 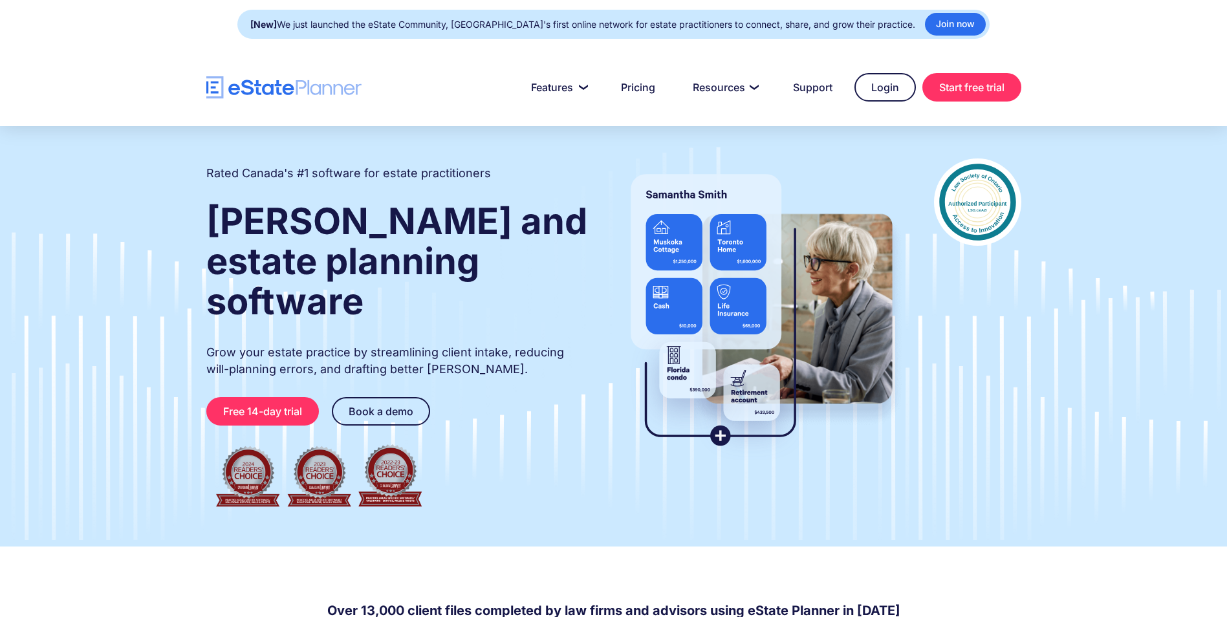 I want to click on strong: [New], so click(x=263, y=24).